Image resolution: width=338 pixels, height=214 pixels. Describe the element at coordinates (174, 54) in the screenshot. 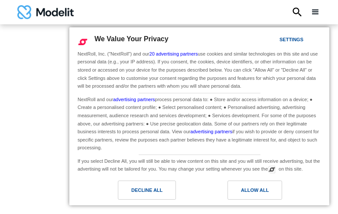

I see `a: 20 advertising partners` at that location.